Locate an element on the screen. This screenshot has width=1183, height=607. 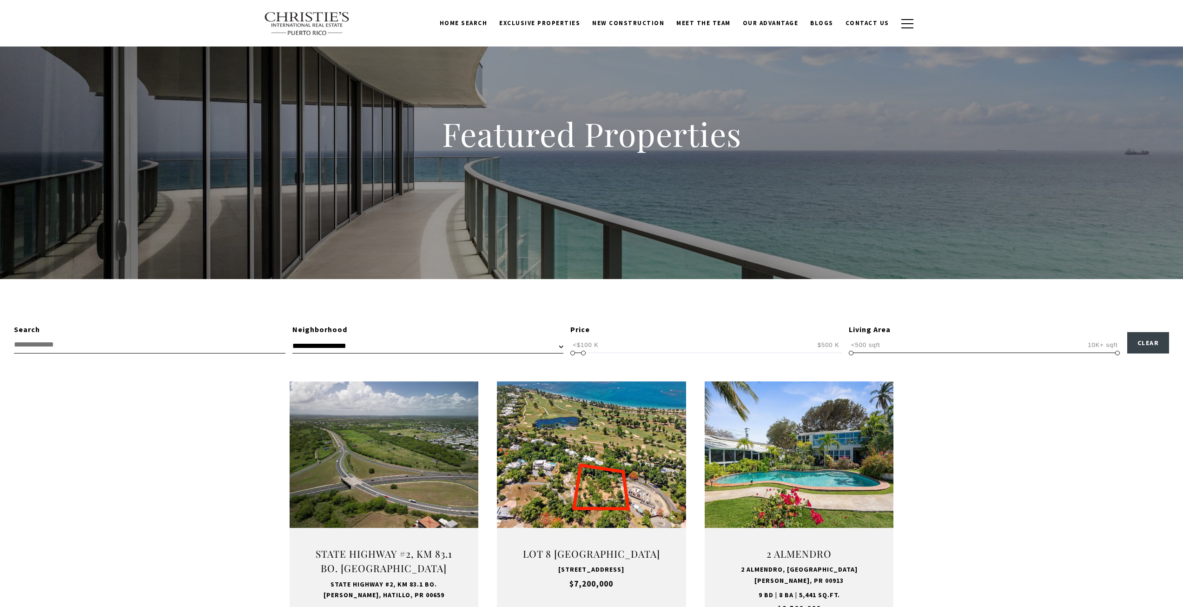
img: Christie's International Real Estate text transparent background is located at coordinates (307, 24).